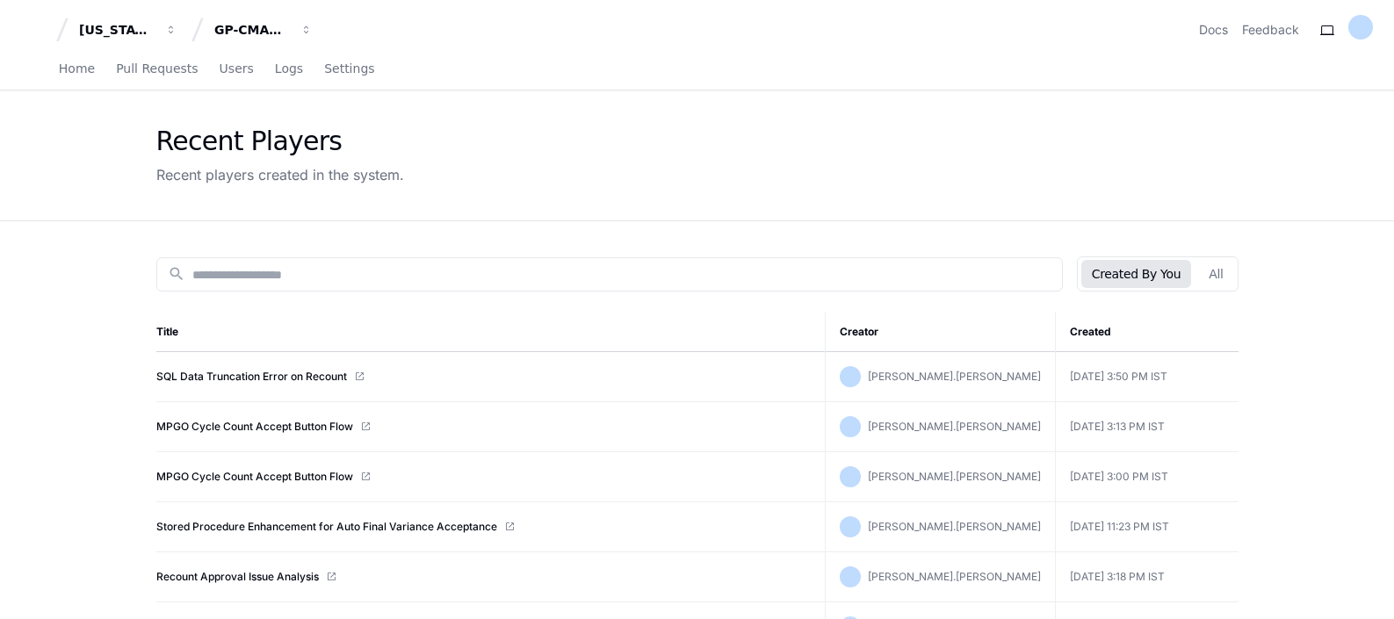 This screenshot has height=619, width=1394. Describe the element at coordinates (280, 175) in the screenshot. I see `div: Recent players created in the system.` at that location.